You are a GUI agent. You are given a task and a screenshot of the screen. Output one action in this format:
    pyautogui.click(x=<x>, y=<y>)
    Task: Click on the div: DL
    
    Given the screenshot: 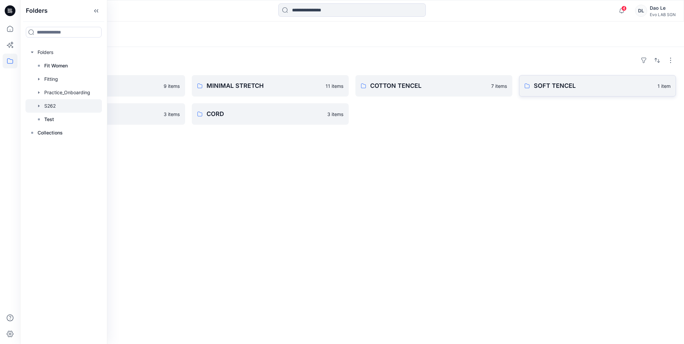 What is the action you would take?
    pyautogui.click(x=641, y=11)
    